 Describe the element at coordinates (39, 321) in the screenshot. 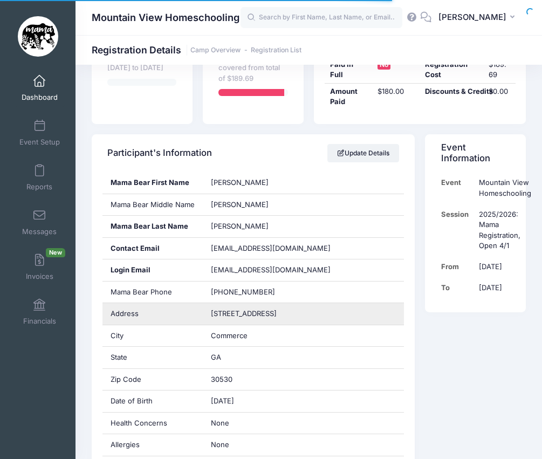

I see `span: Financials` at that location.